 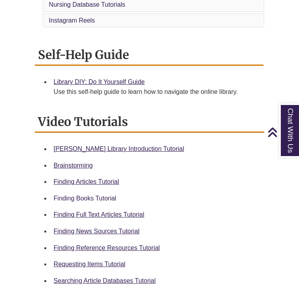 I want to click on a: Instagram Reels, so click(x=72, y=20).